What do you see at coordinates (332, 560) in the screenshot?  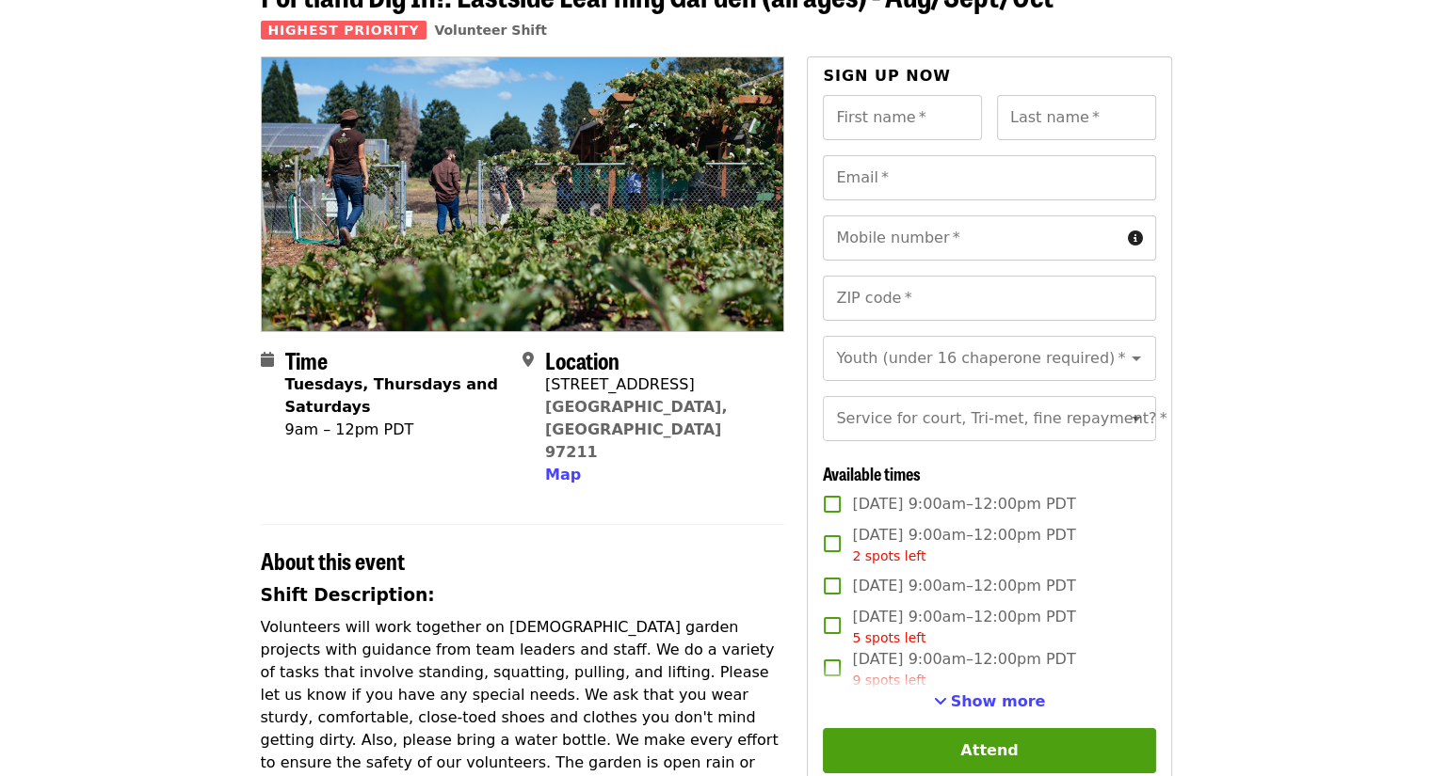 I see `span: About this event` at bounding box center [332, 560].